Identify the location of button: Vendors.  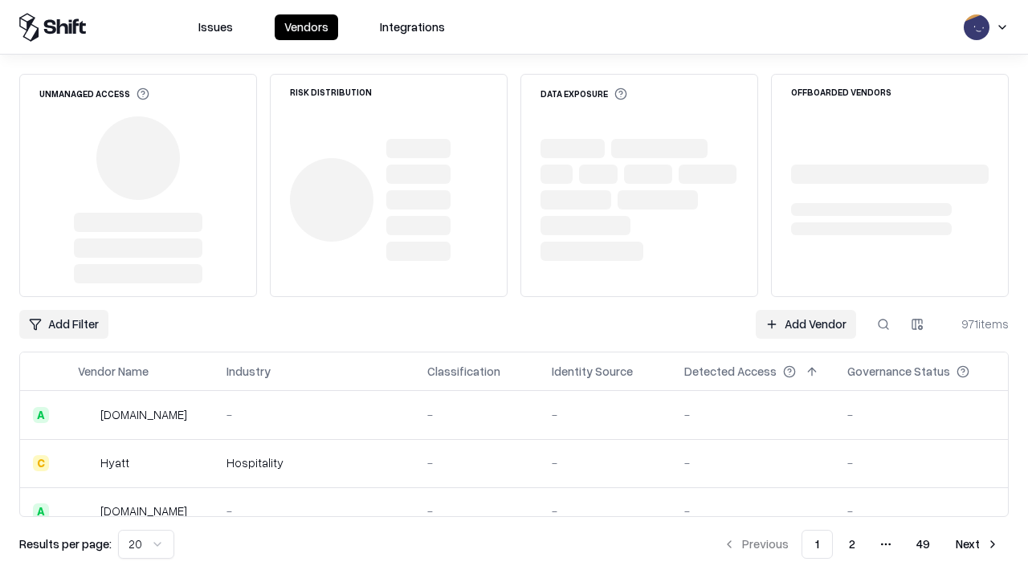
(306, 27).